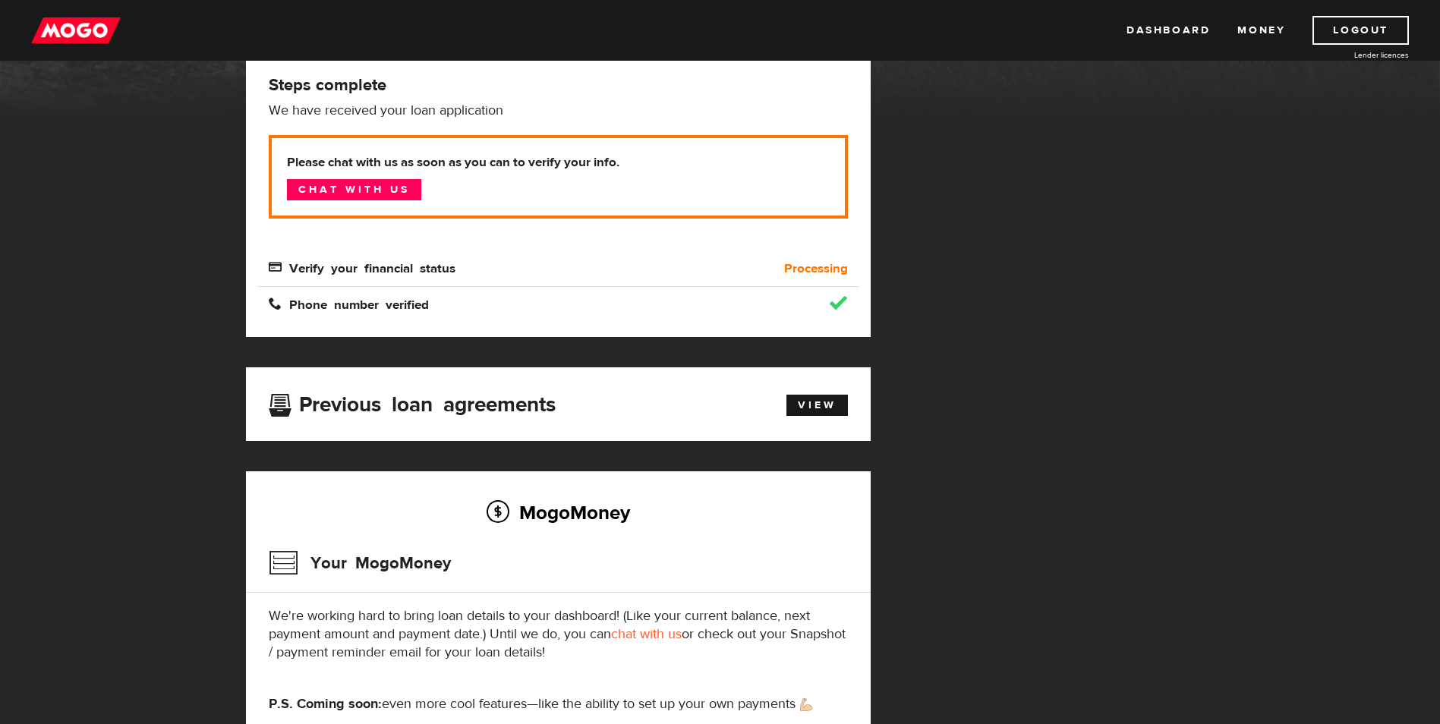 This screenshot has width=1440, height=724. Describe the element at coordinates (558, 162) in the screenshot. I see `b: Please chat with us as soon as you can to verify your info.` at that location.